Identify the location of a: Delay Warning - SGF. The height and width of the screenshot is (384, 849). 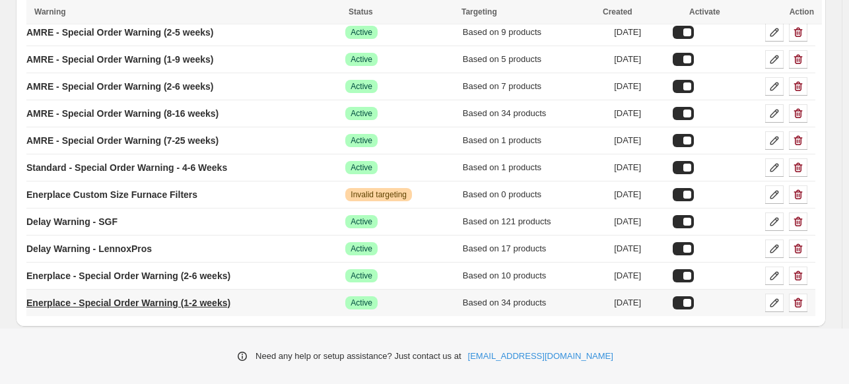
(72, 222).